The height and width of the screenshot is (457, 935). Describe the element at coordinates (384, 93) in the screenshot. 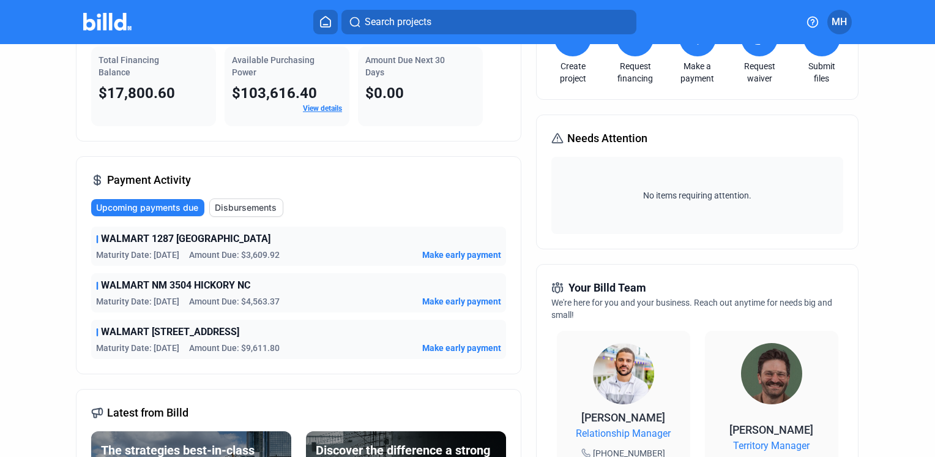

I see `span: $0.00` at that location.